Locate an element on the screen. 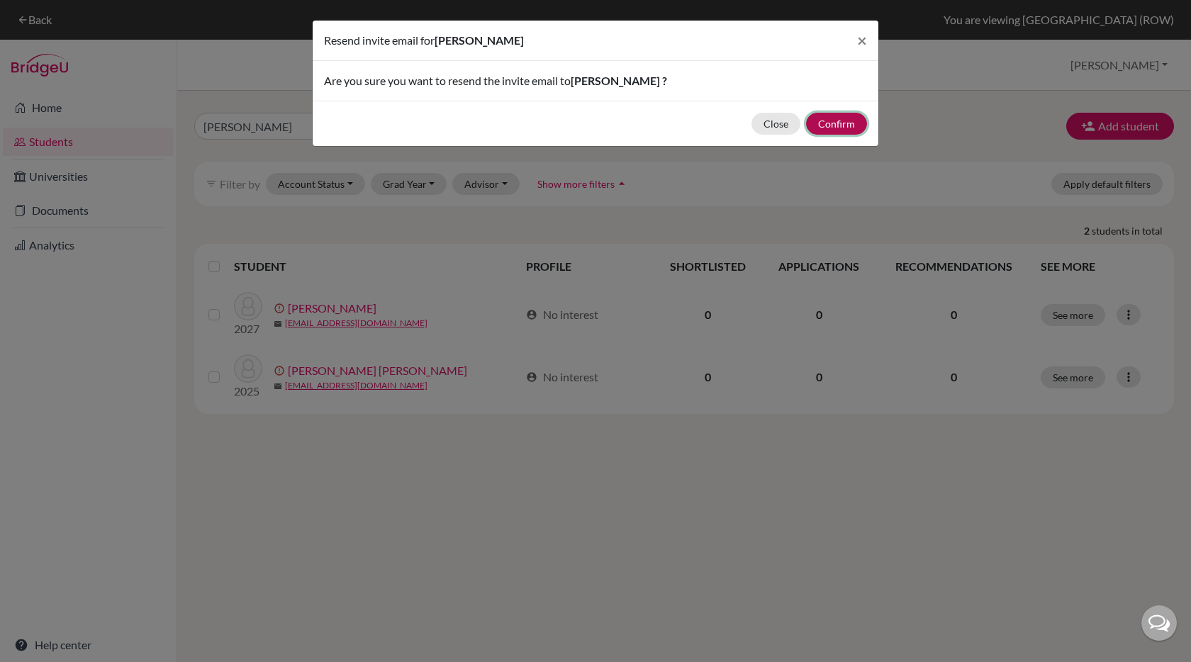 The width and height of the screenshot is (1191, 662). span: Help is located at coordinates (47, 16).